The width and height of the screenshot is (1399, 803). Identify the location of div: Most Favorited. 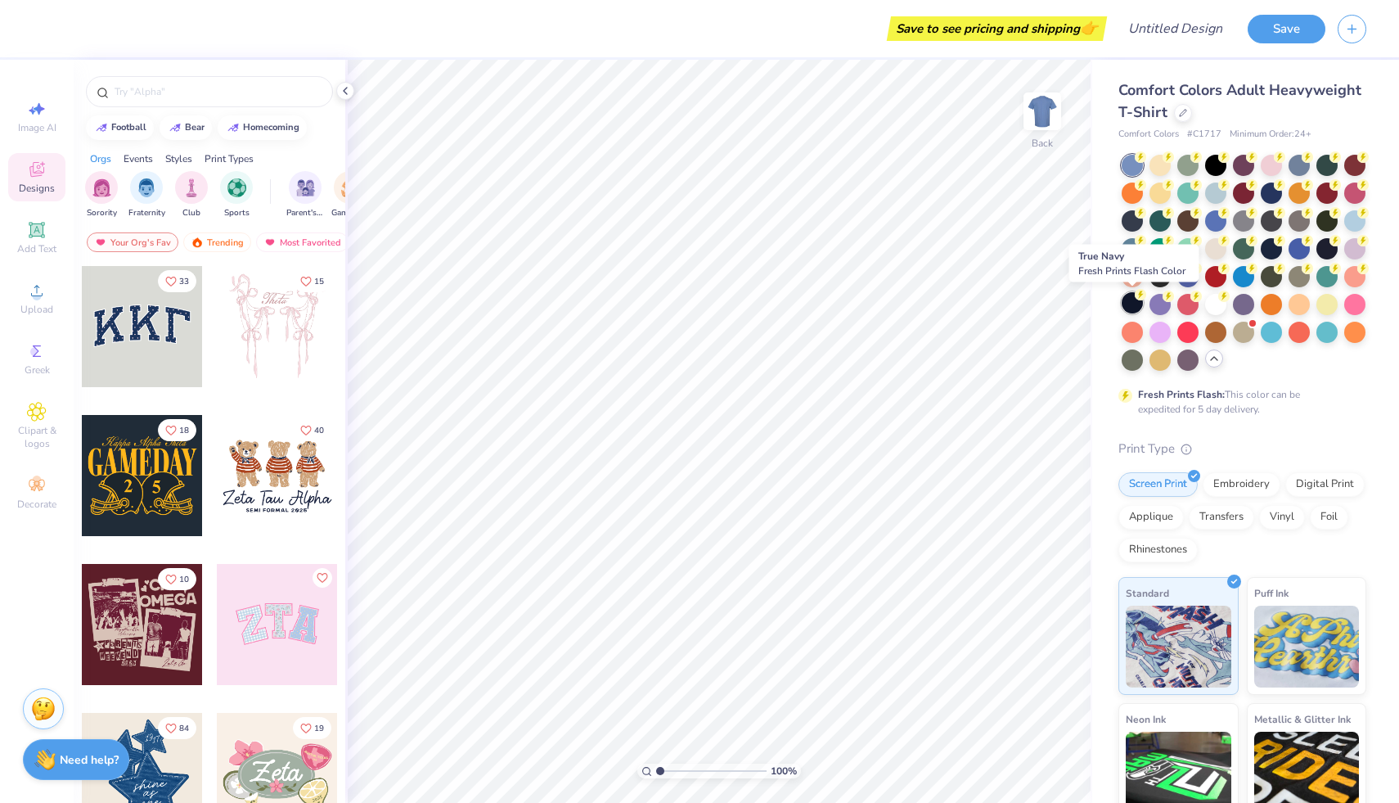
(302, 242).